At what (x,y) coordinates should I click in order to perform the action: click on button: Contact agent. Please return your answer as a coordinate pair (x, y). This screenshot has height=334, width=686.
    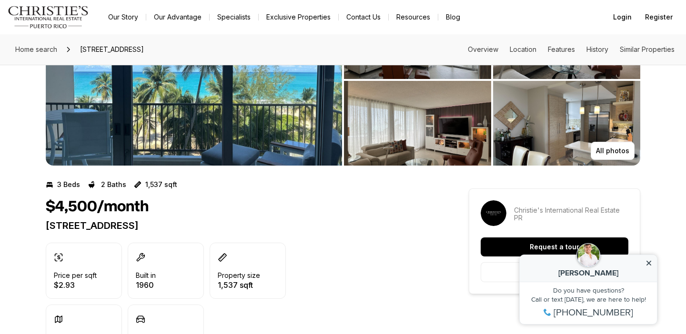
    Looking at the image, I should click on (554, 272).